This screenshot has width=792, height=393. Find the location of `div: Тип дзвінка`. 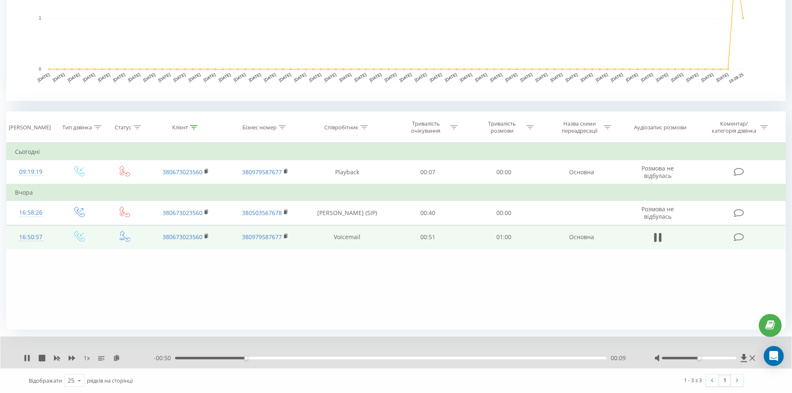

div: Тип дзвінка is located at coordinates (77, 127).